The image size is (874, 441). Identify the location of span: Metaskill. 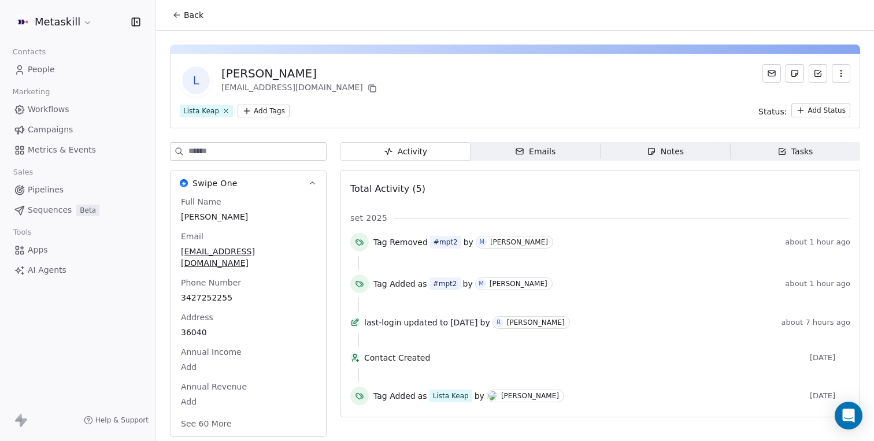
(57, 22).